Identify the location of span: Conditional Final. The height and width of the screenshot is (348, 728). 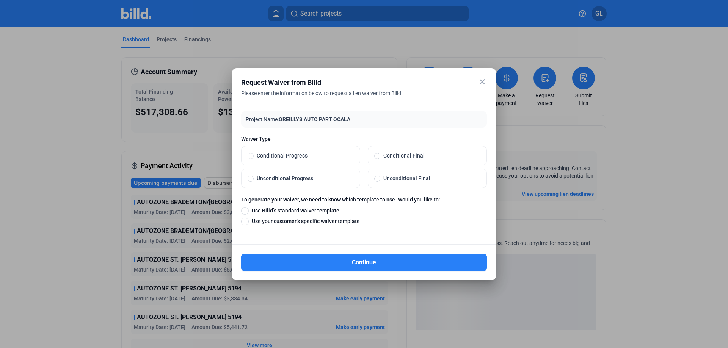
(430, 156).